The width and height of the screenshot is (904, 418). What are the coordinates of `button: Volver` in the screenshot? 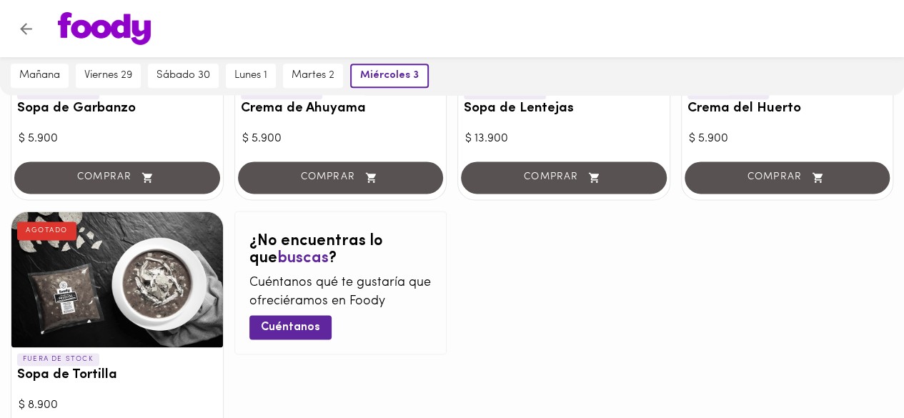 It's located at (26, 29).